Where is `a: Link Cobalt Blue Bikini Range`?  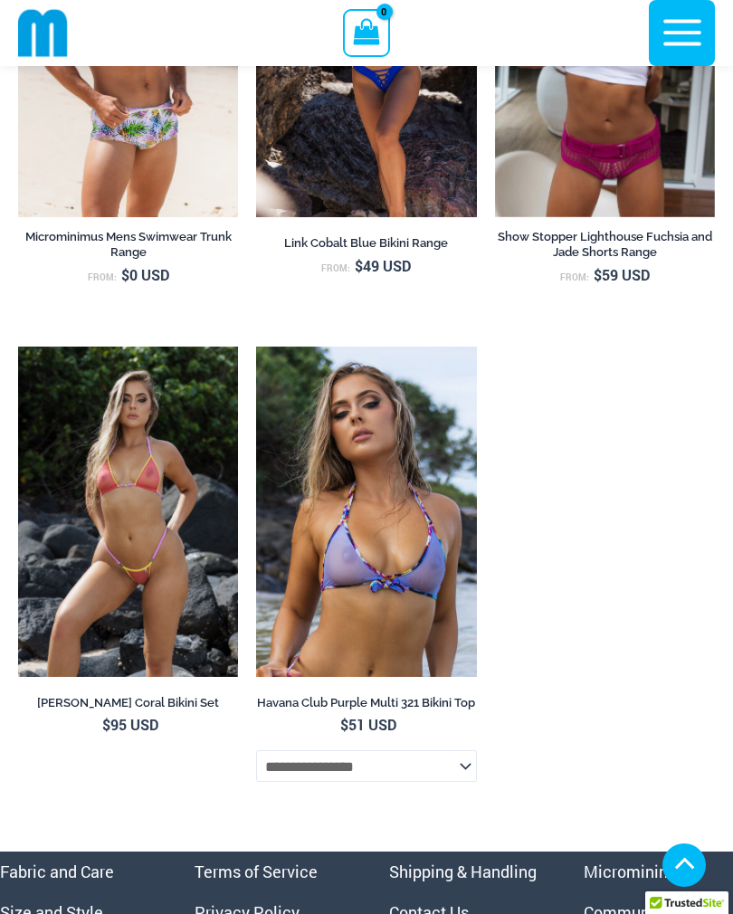
a: Link Cobalt Blue Bikini Range is located at coordinates (366, 246).